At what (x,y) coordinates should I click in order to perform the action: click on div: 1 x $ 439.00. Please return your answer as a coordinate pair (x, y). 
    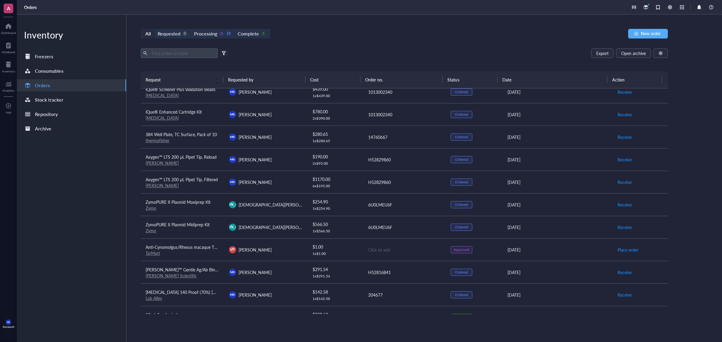
    Looking at the image, I should click on (335, 96).